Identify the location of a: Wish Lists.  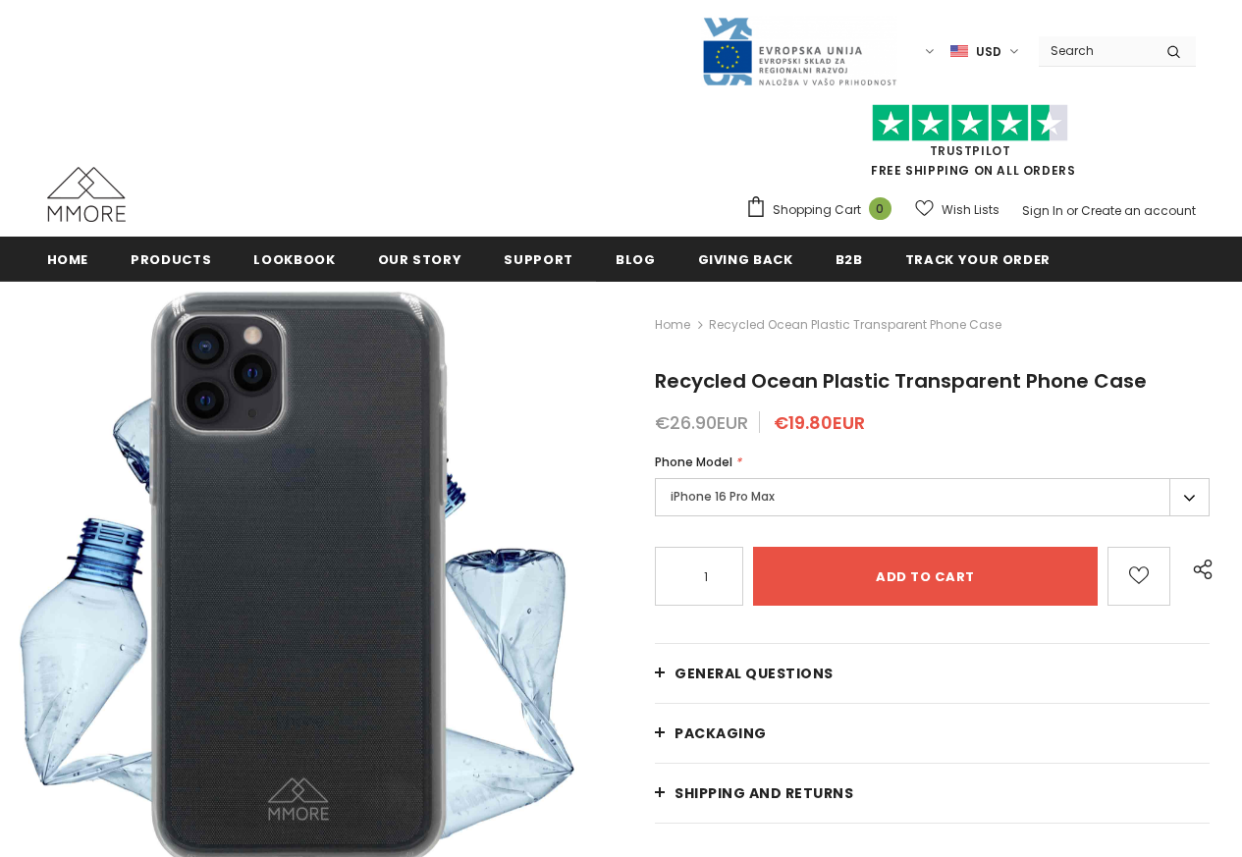
(957, 209).